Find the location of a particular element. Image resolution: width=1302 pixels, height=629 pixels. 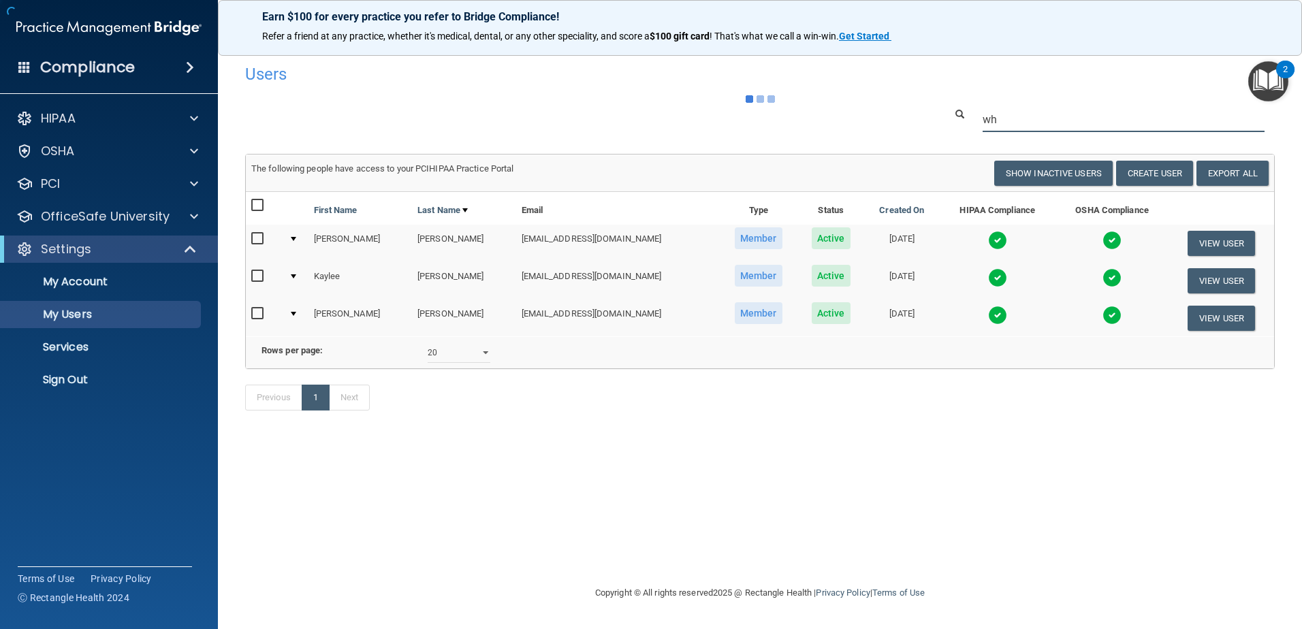

h4: Compliance is located at coordinates (87, 67).